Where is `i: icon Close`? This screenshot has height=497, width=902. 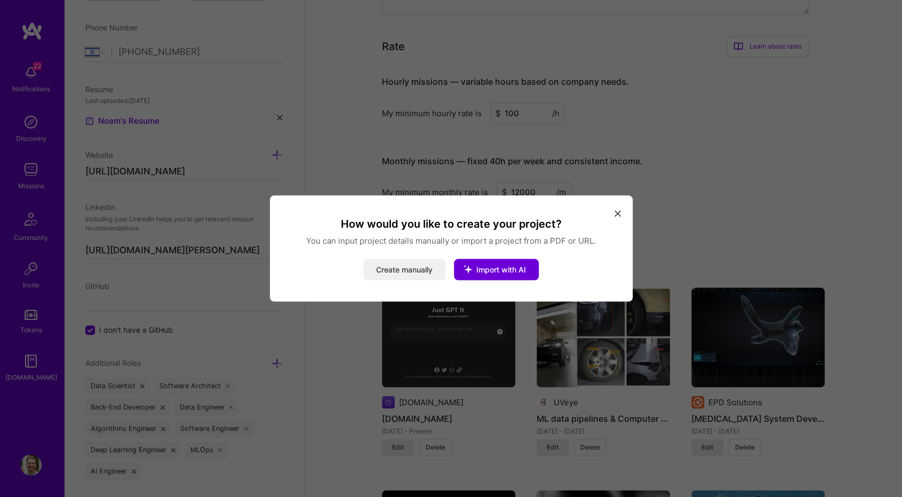
i: icon Close is located at coordinates (618, 213).